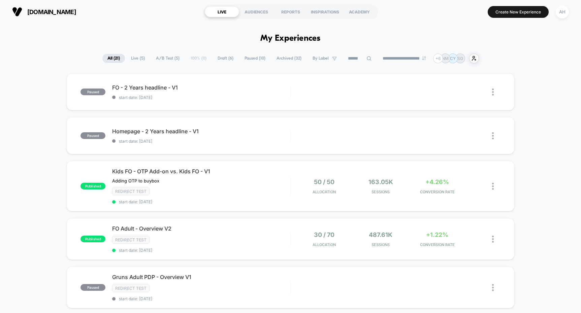 Image resolution: width=581 pixels, height=313 pixels. I want to click on span: Live ( 5 ), so click(138, 58).